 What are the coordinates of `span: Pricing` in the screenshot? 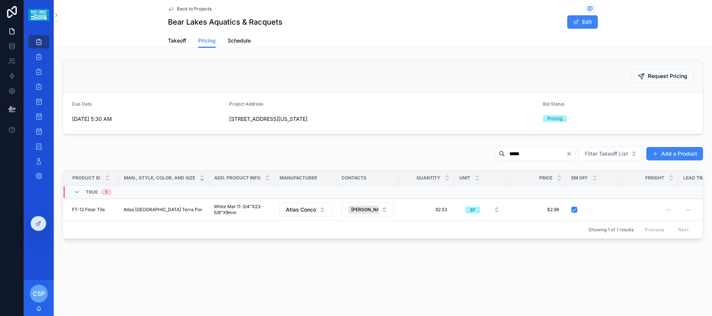 It's located at (207, 41).